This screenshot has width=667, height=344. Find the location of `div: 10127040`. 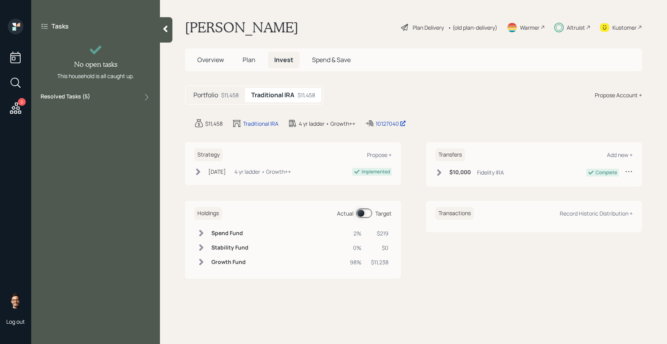

div: 10127040 is located at coordinates (391, 123).